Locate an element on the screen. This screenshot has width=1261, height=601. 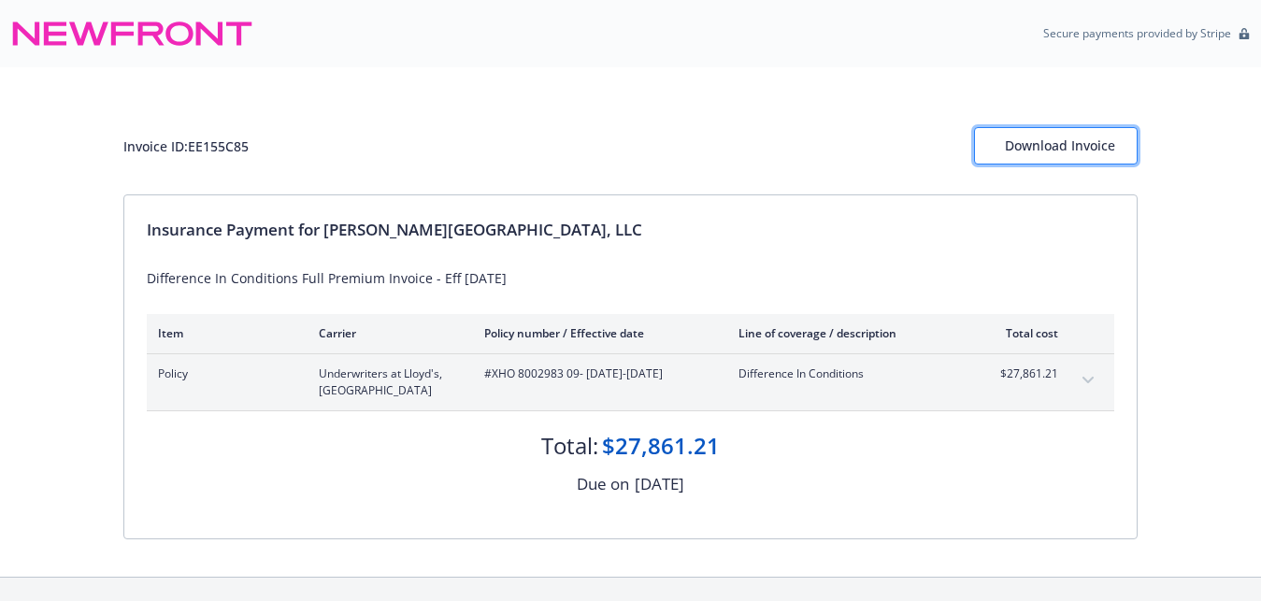
button: Download Invoice is located at coordinates (1056, 146).